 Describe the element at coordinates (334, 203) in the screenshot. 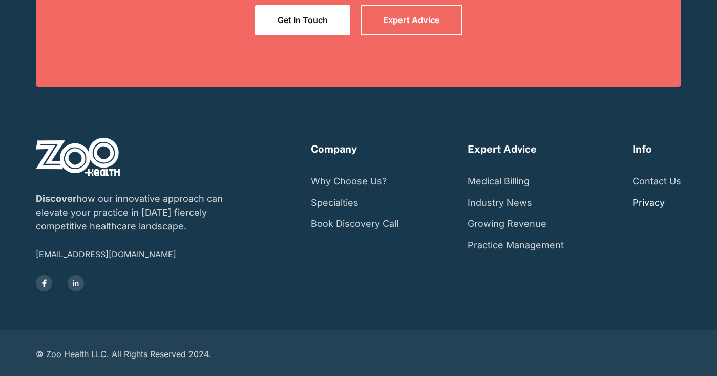

I see `a: Specialties` at that location.